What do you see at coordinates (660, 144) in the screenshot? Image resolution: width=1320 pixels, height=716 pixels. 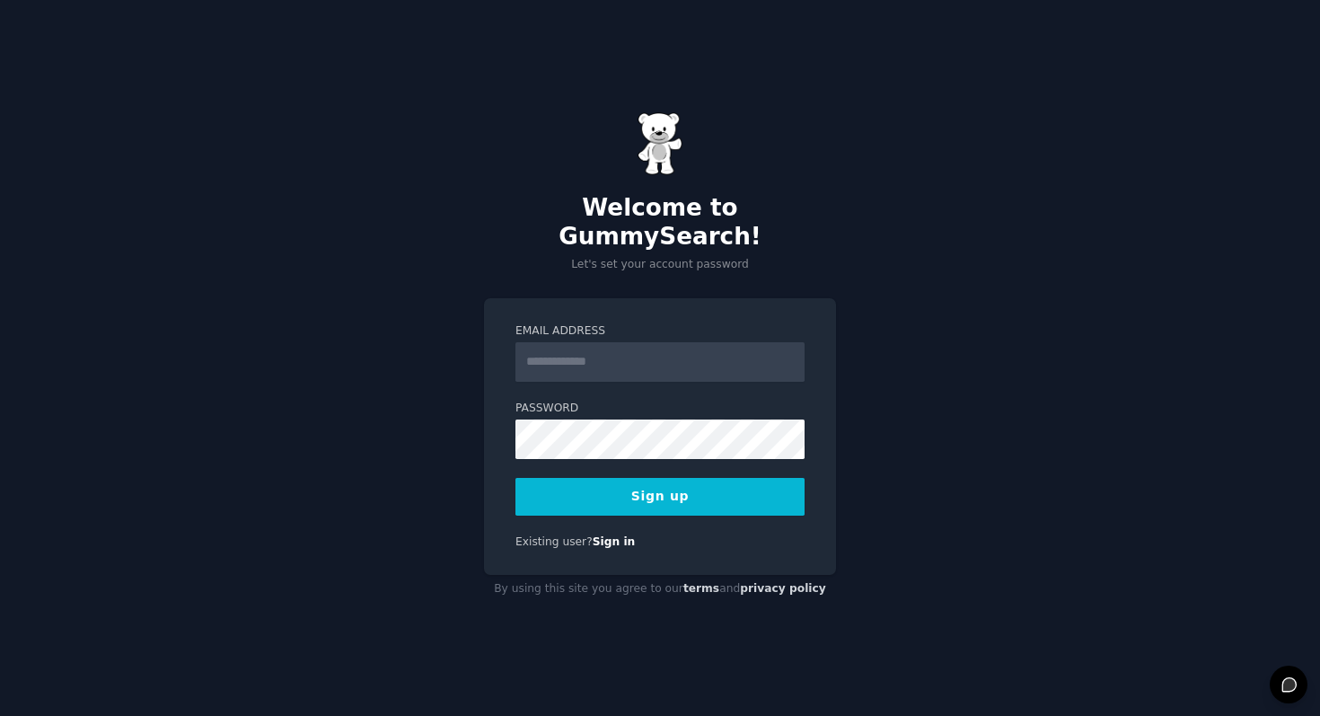 I see `img: Gummy Bear` at bounding box center [660, 144].